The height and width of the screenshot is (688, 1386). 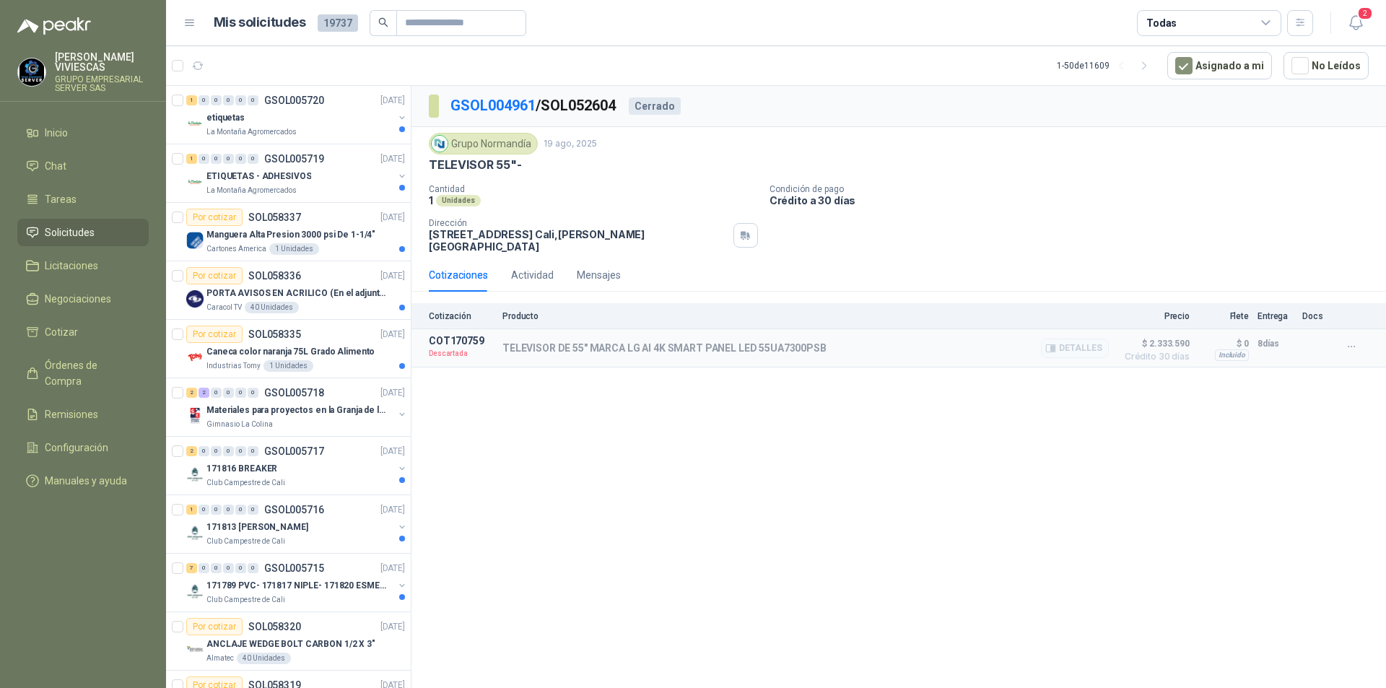 I want to click on span: Cotizar, so click(x=61, y=332).